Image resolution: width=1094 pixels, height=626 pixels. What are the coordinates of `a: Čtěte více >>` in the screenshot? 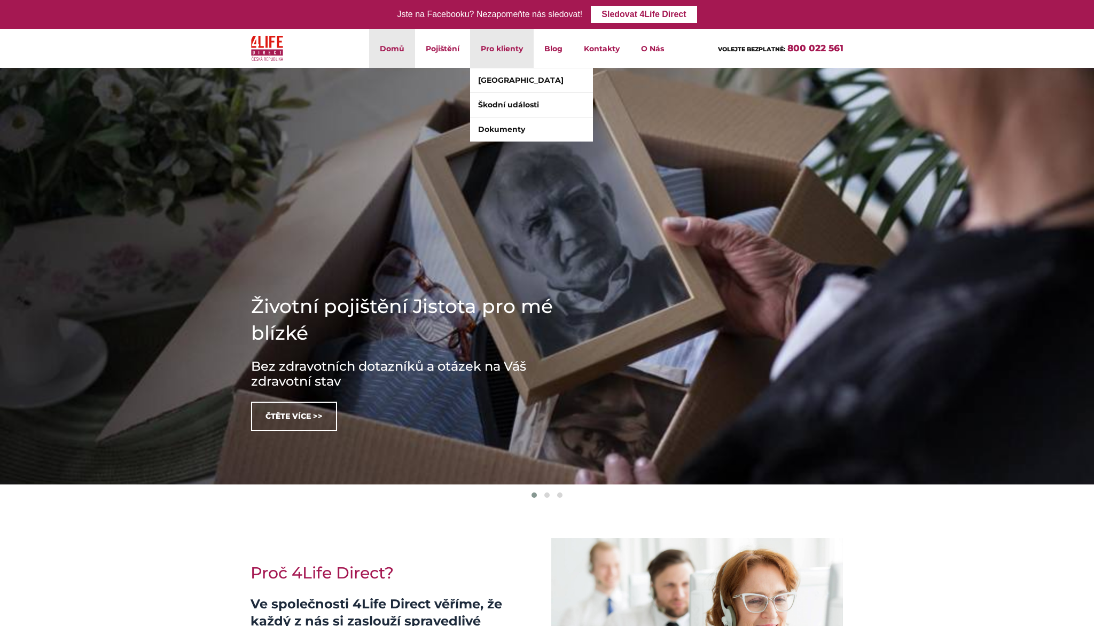 It's located at (294, 416).